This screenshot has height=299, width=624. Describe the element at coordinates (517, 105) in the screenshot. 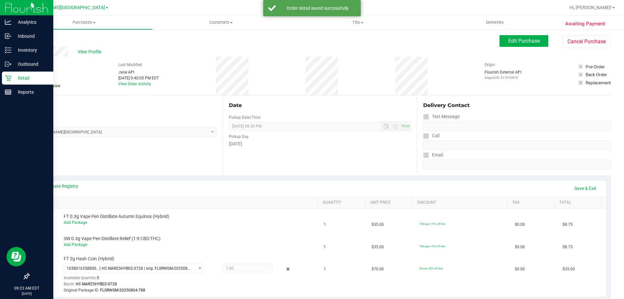

I see `div: Delivery Contact` at that location.